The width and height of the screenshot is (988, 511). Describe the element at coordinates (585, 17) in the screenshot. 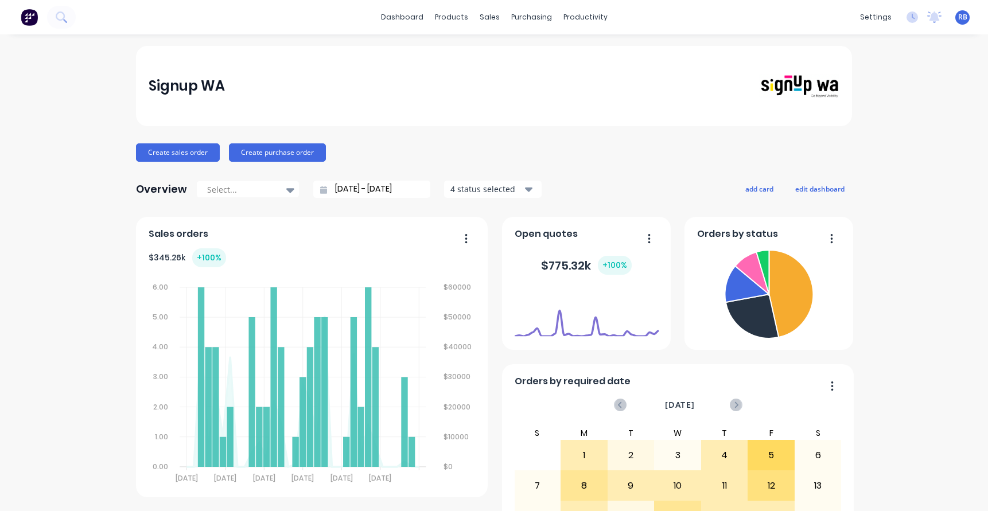

I see `div: productivity` at that location.